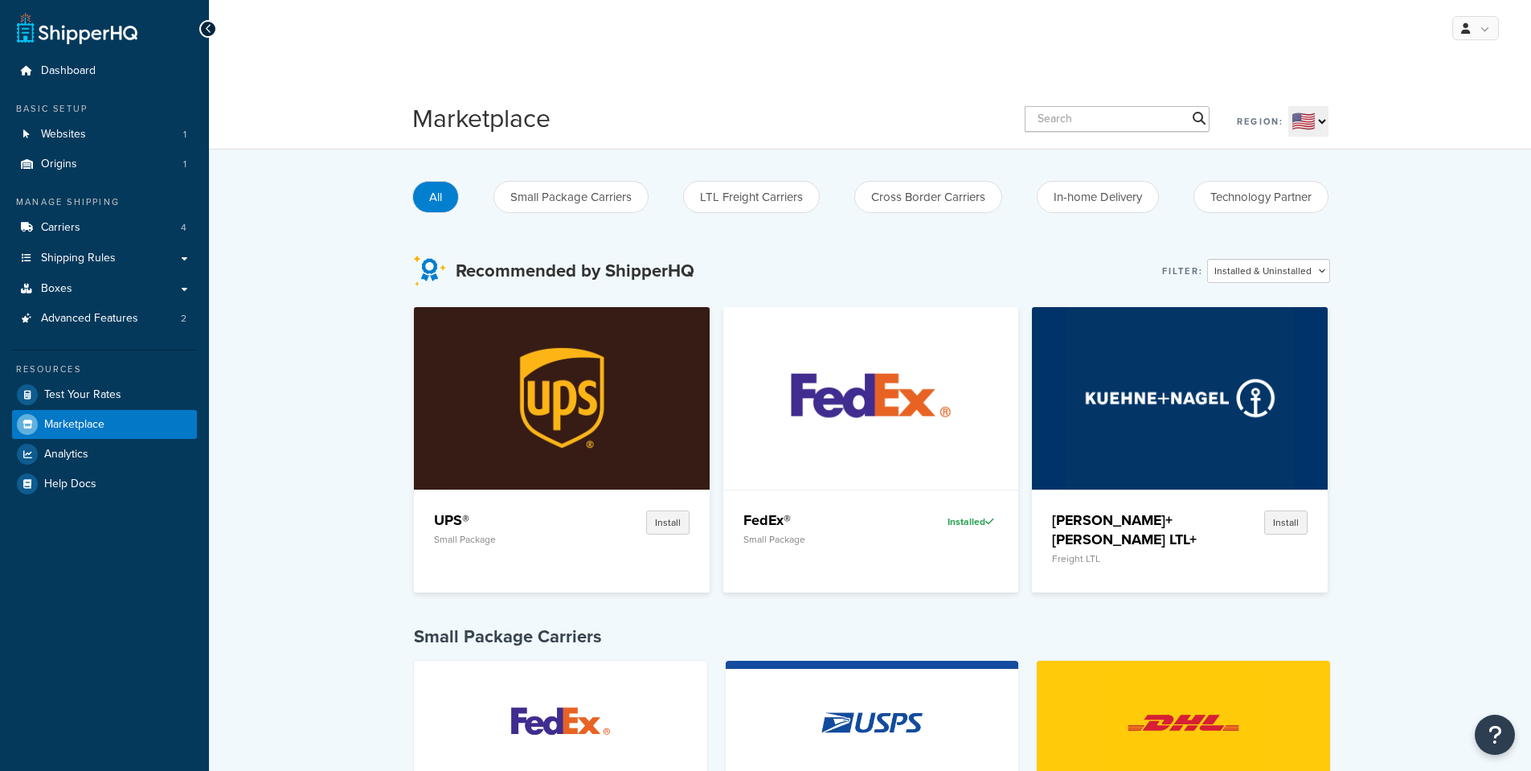 This screenshot has height=771, width=1531. Describe the element at coordinates (104, 288) in the screenshot. I see `li: Boxes` at that location.